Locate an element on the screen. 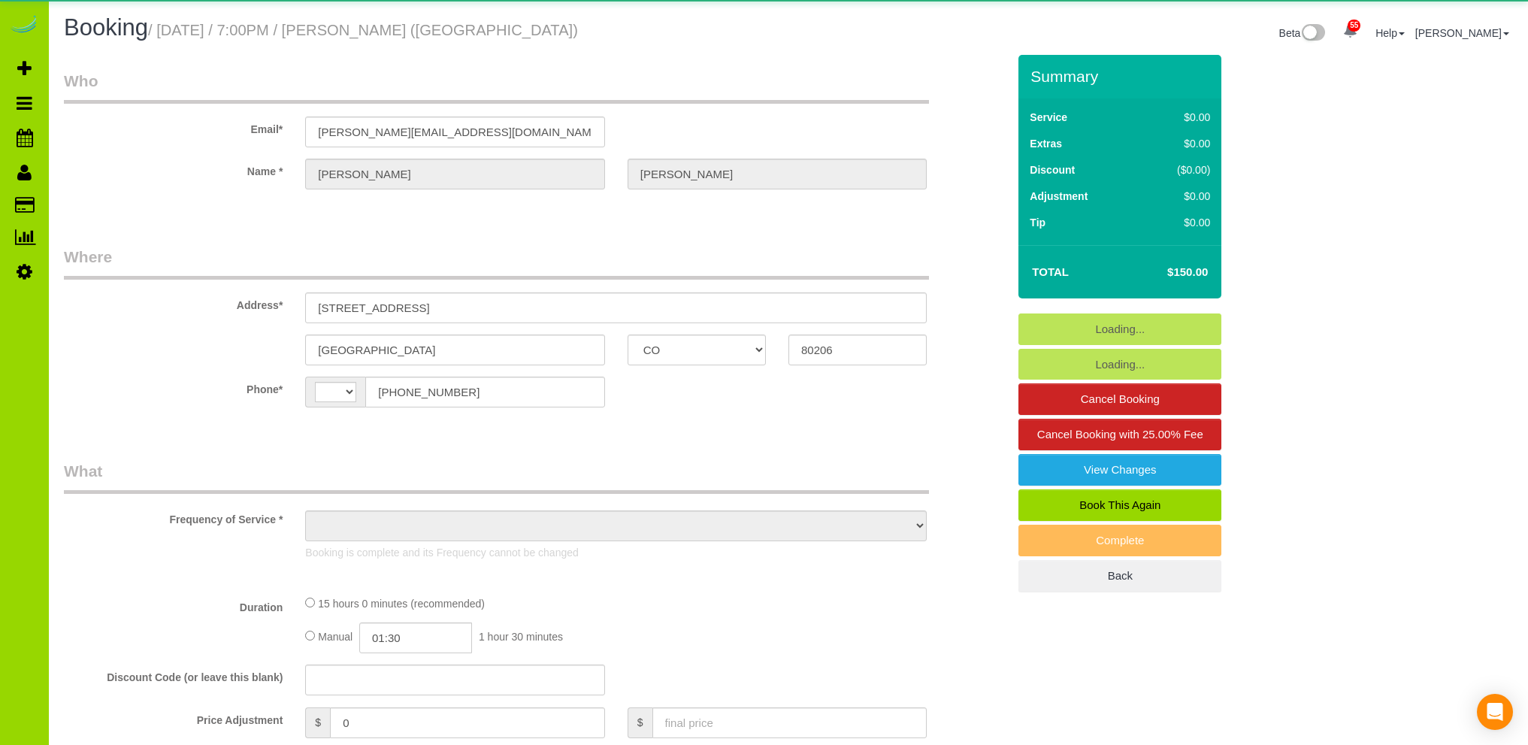 The height and width of the screenshot is (745, 1528). div: ($0.00) is located at coordinates (1178, 170).